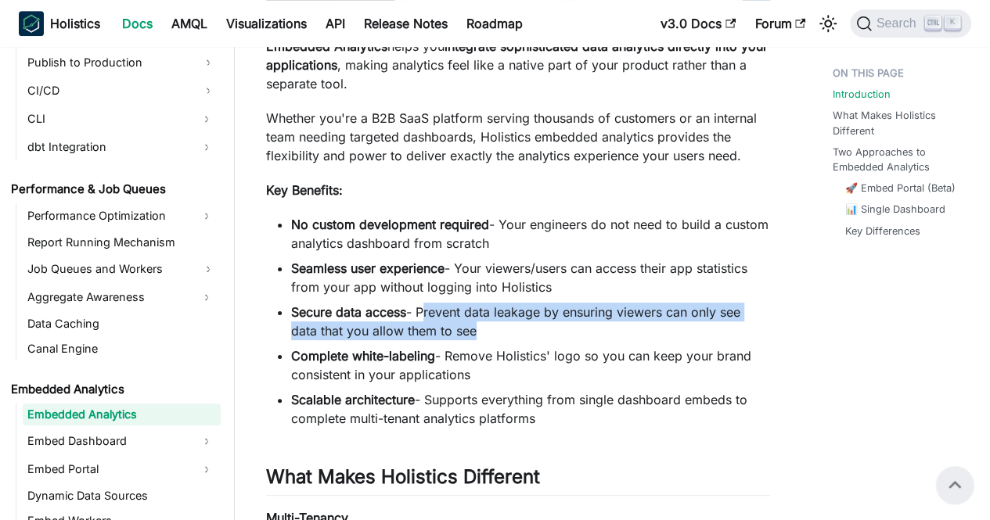  I want to click on a: API, so click(335, 23).